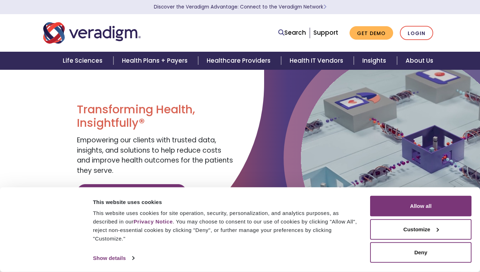 Image resolution: width=480 pixels, height=272 pixels. What do you see at coordinates (421, 206) in the screenshot?
I see `button: Allow all` at bounding box center [421, 206].